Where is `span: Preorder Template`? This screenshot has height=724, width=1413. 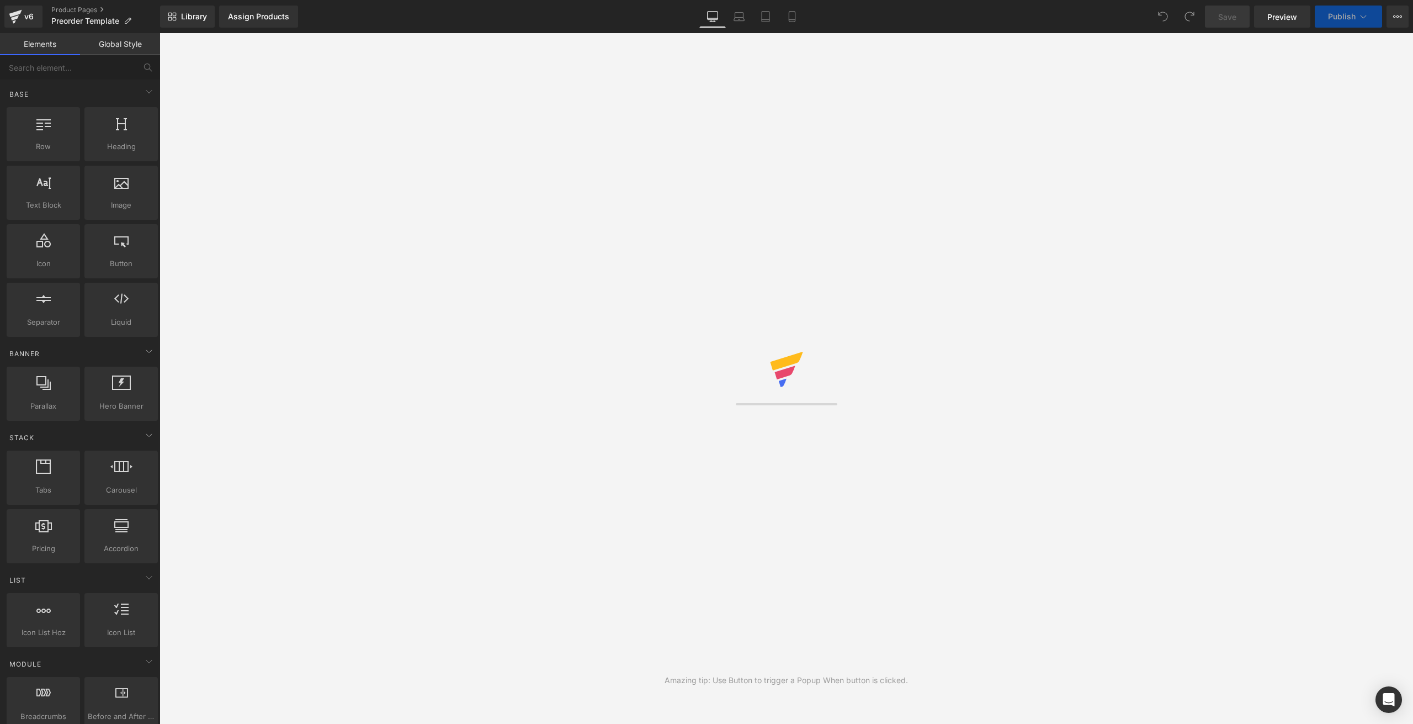 span: Preorder Template is located at coordinates (85, 21).